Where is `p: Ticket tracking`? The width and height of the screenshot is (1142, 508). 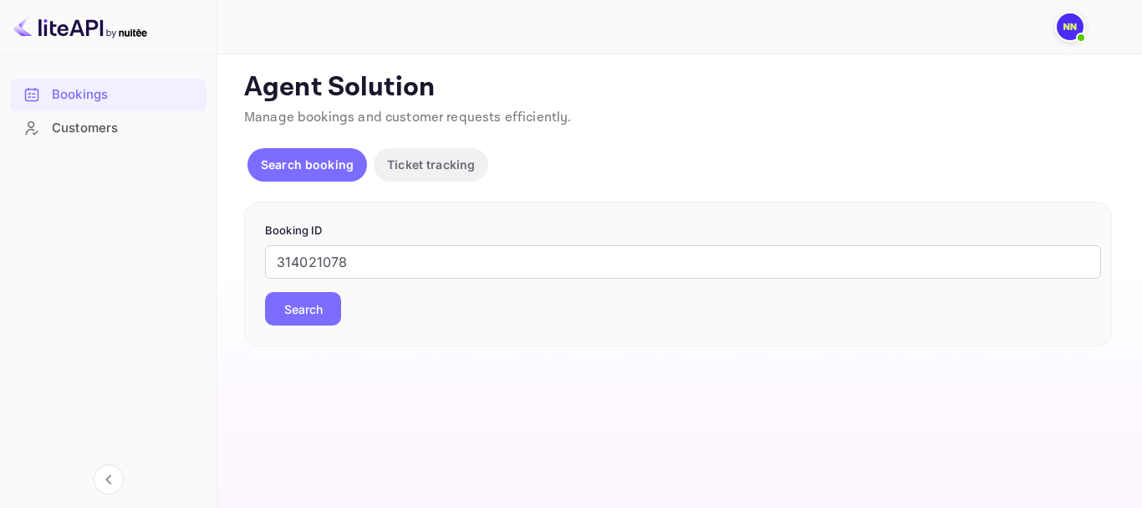
p: Ticket tracking is located at coordinates (431, 164).